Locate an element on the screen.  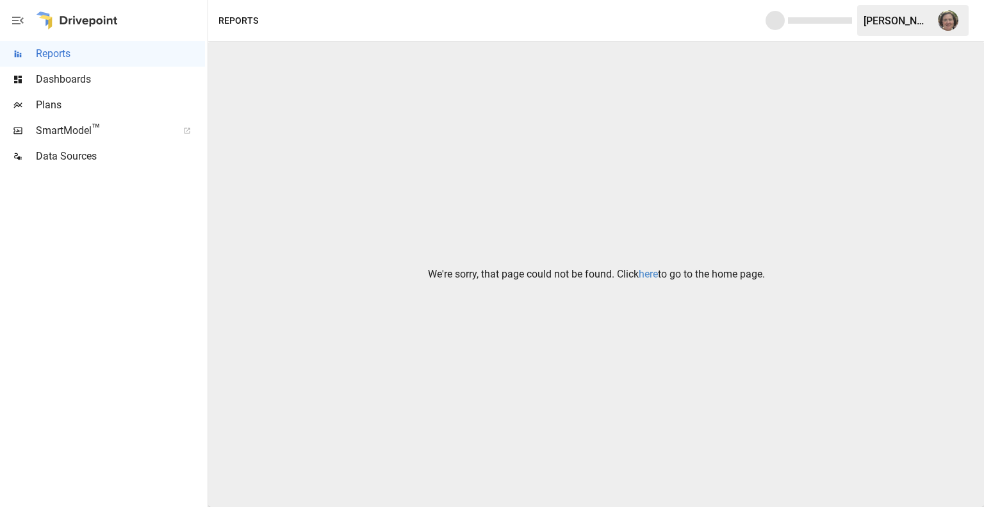
span: Plans is located at coordinates (120, 105).